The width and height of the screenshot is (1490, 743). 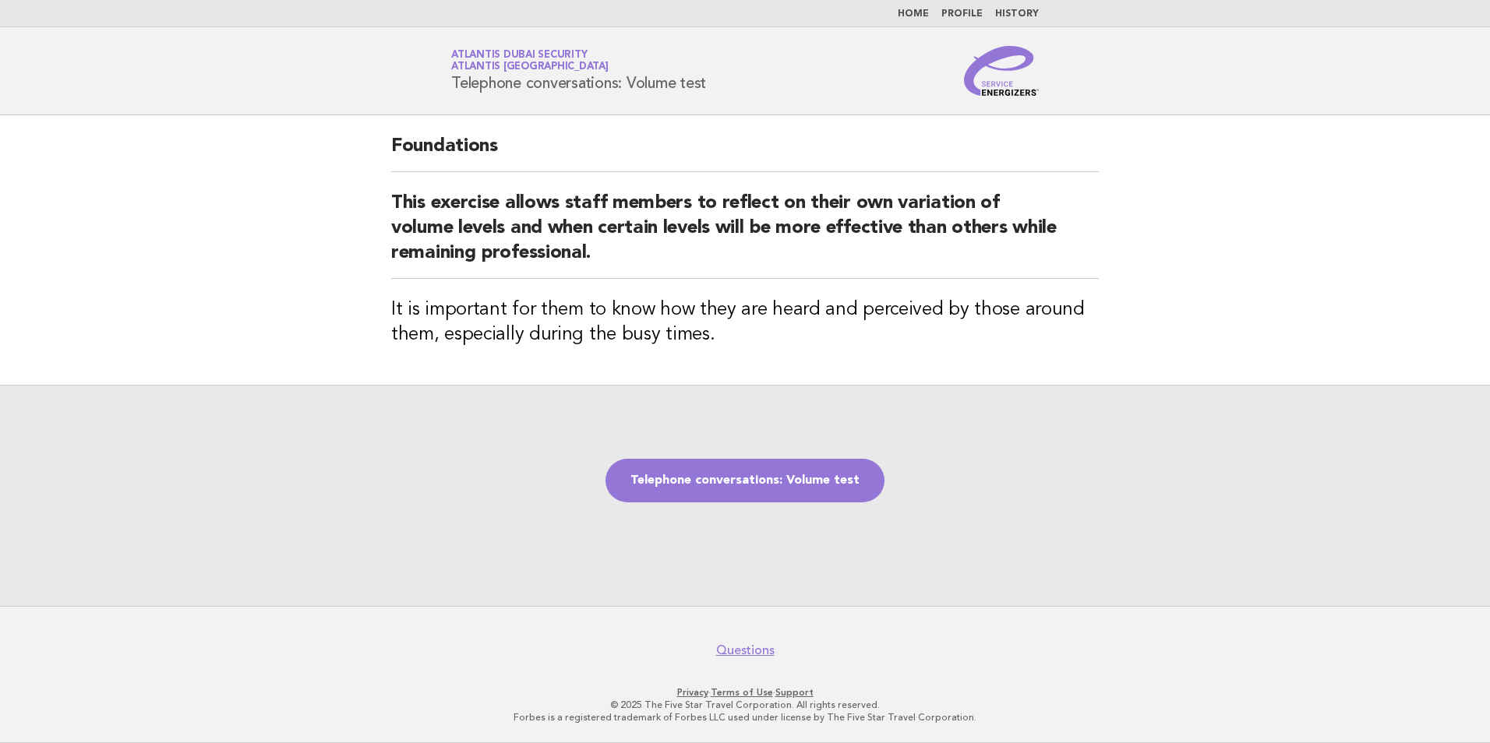 I want to click on a: History, so click(x=1017, y=14).